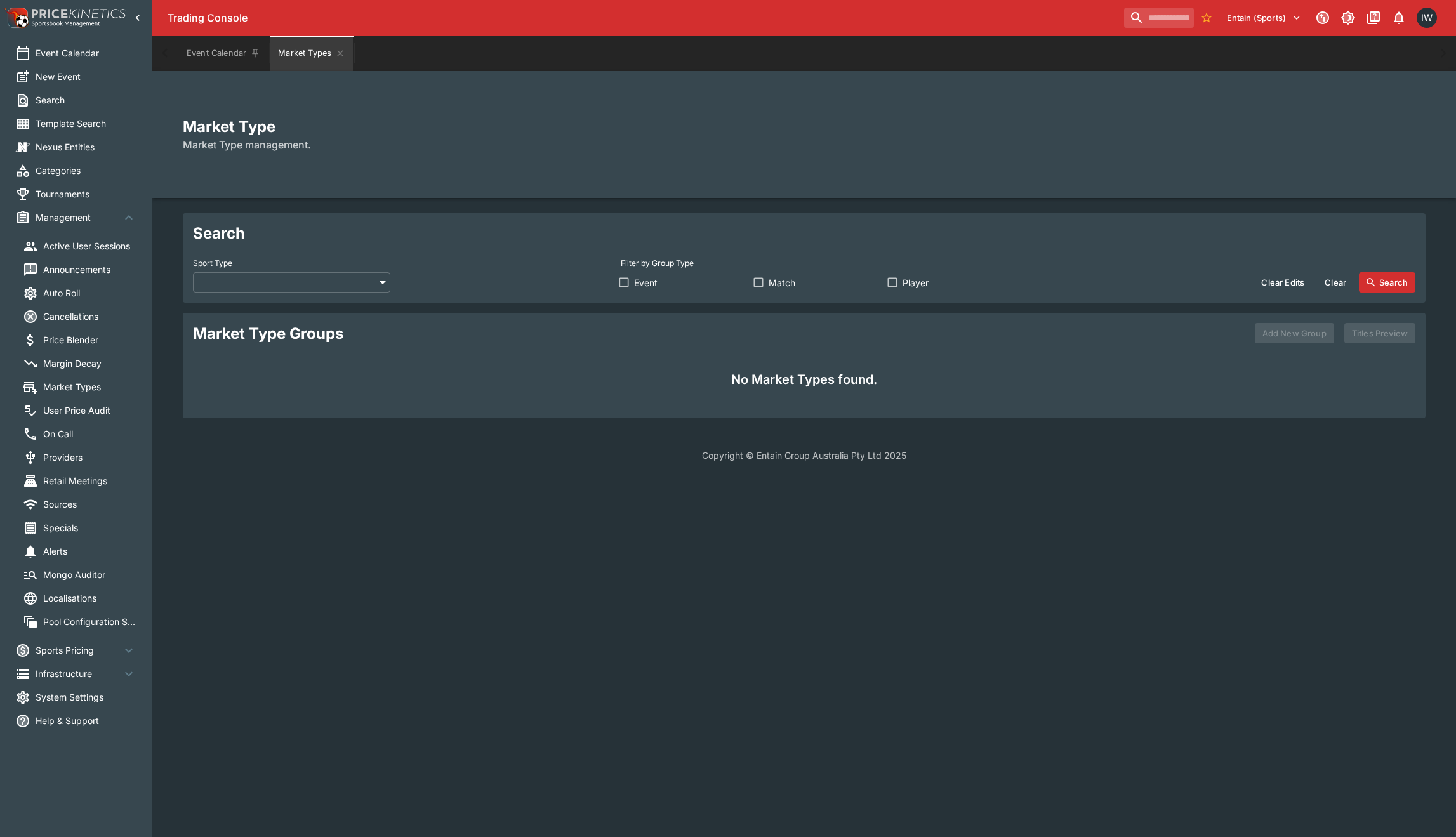  What do you see at coordinates (1158, 18) in the screenshot?
I see `input: search` at bounding box center [1158, 18].